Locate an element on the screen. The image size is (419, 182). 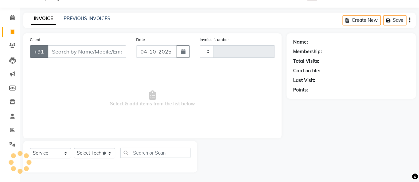
label: Client is located at coordinates (35, 40).